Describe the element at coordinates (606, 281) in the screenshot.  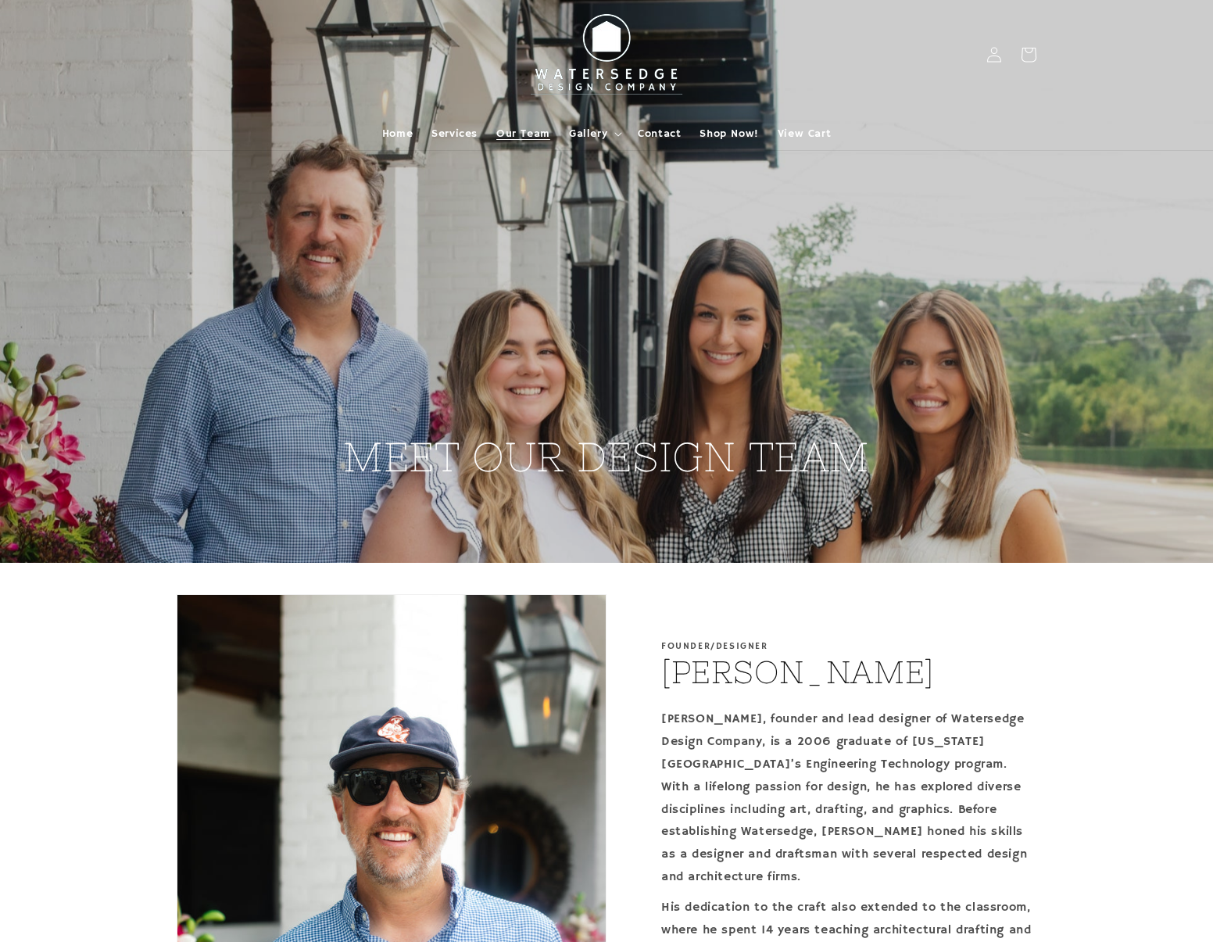
I see `h2: MEET OUR DESIGN TEAM` at that location.